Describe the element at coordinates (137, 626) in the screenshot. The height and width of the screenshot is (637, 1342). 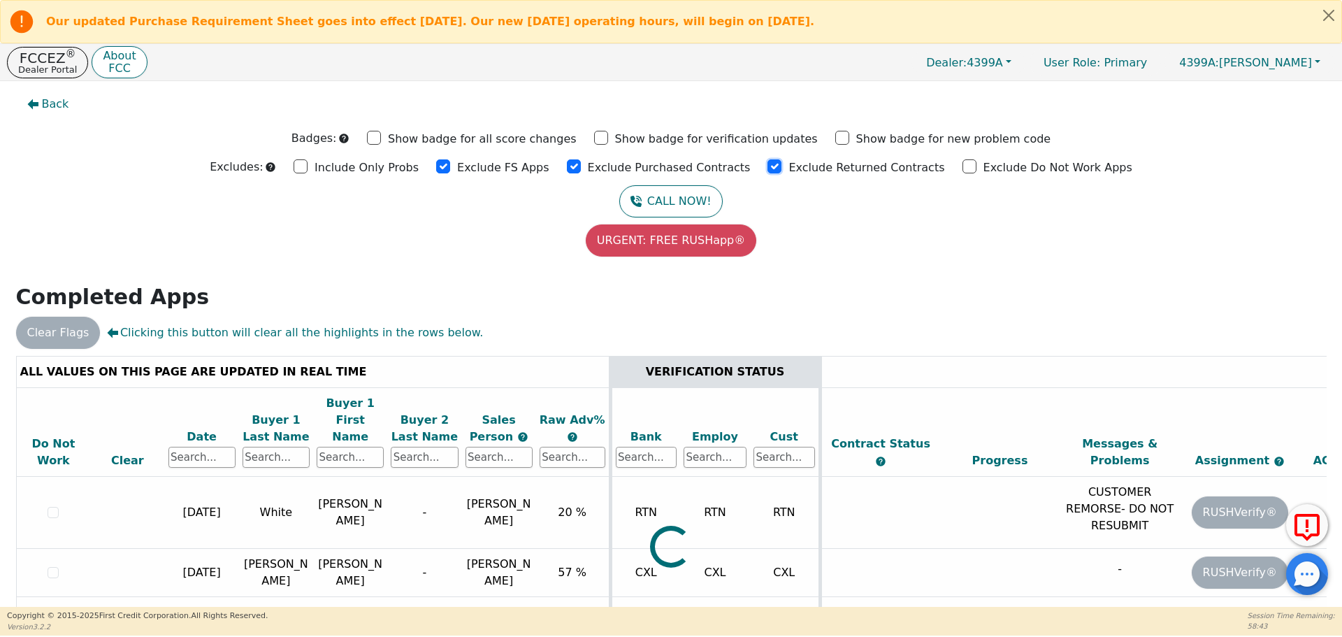
I see `p: Version 3.2.2` at that location.